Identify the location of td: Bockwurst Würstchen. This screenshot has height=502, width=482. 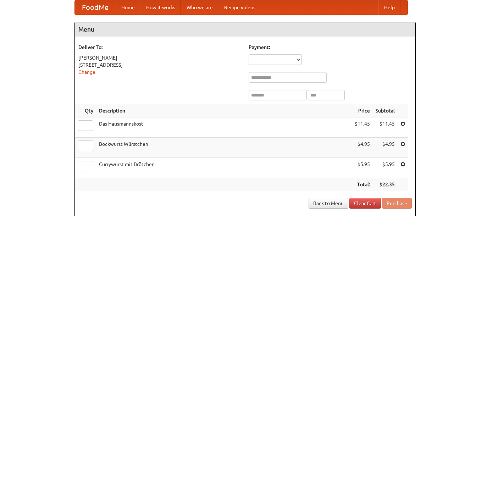
(224, 148).